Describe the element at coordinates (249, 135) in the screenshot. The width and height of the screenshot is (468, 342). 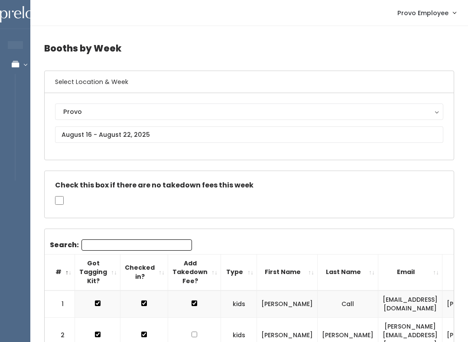
I see `input: August 16 - August 22, 2025` at that location.